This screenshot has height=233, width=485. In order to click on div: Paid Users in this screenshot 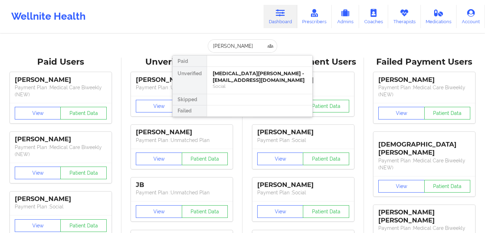, I will do `click(61, 62)`.